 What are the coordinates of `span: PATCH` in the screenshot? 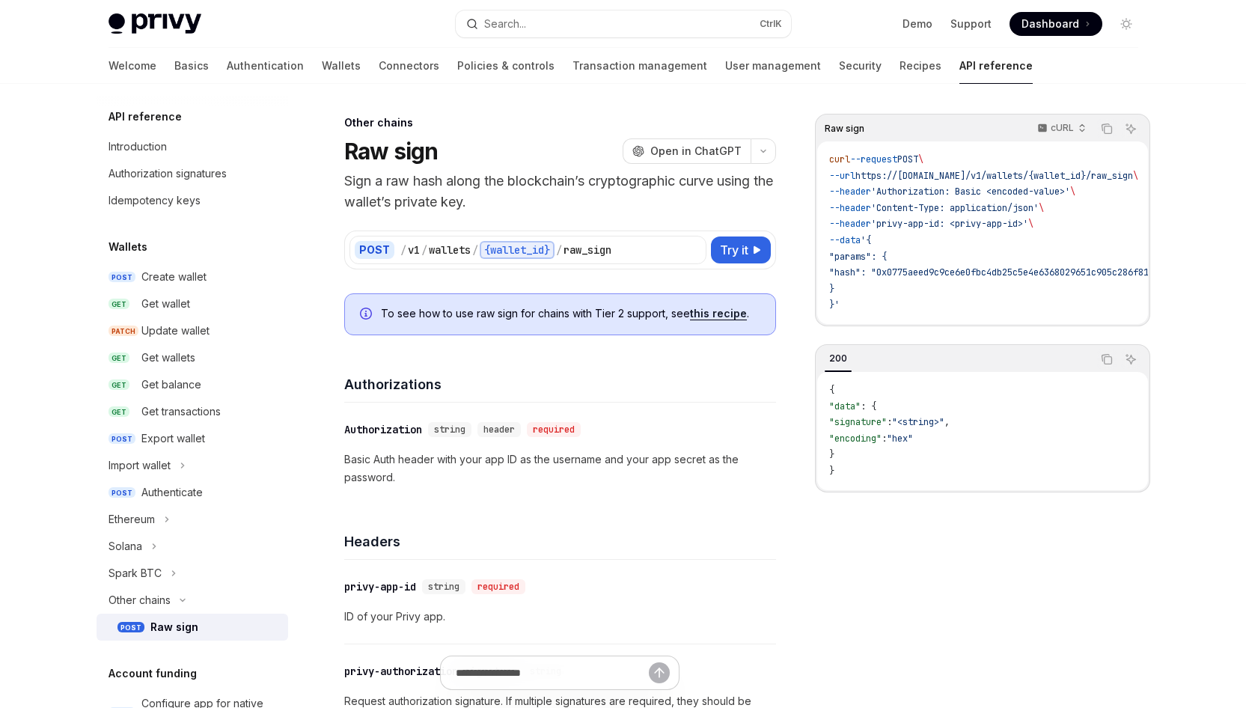 It's located at (123, 331).